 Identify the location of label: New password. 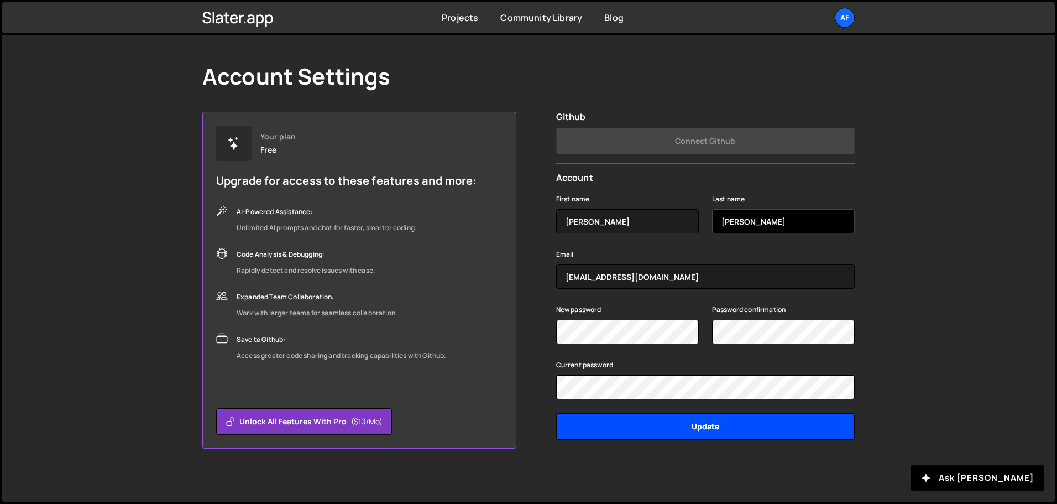
(579, 310).